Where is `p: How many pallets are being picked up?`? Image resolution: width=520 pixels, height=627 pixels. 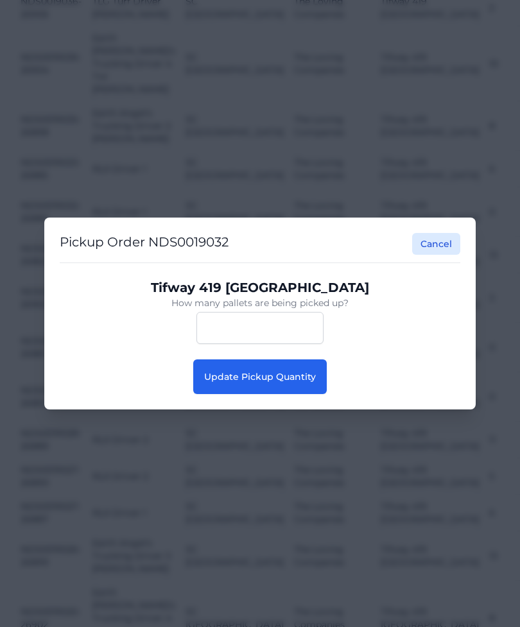 p: How many pallets are being picked up? is located at coordinates (260, 303).